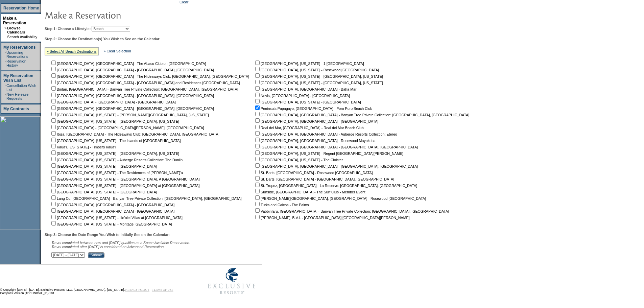 This screenshot has height=308, width=644. What do you see at coordinates (72, 51) in the screenshot?
I see `a: » Select All Beach Destinations` at bounding box center [72, 51].